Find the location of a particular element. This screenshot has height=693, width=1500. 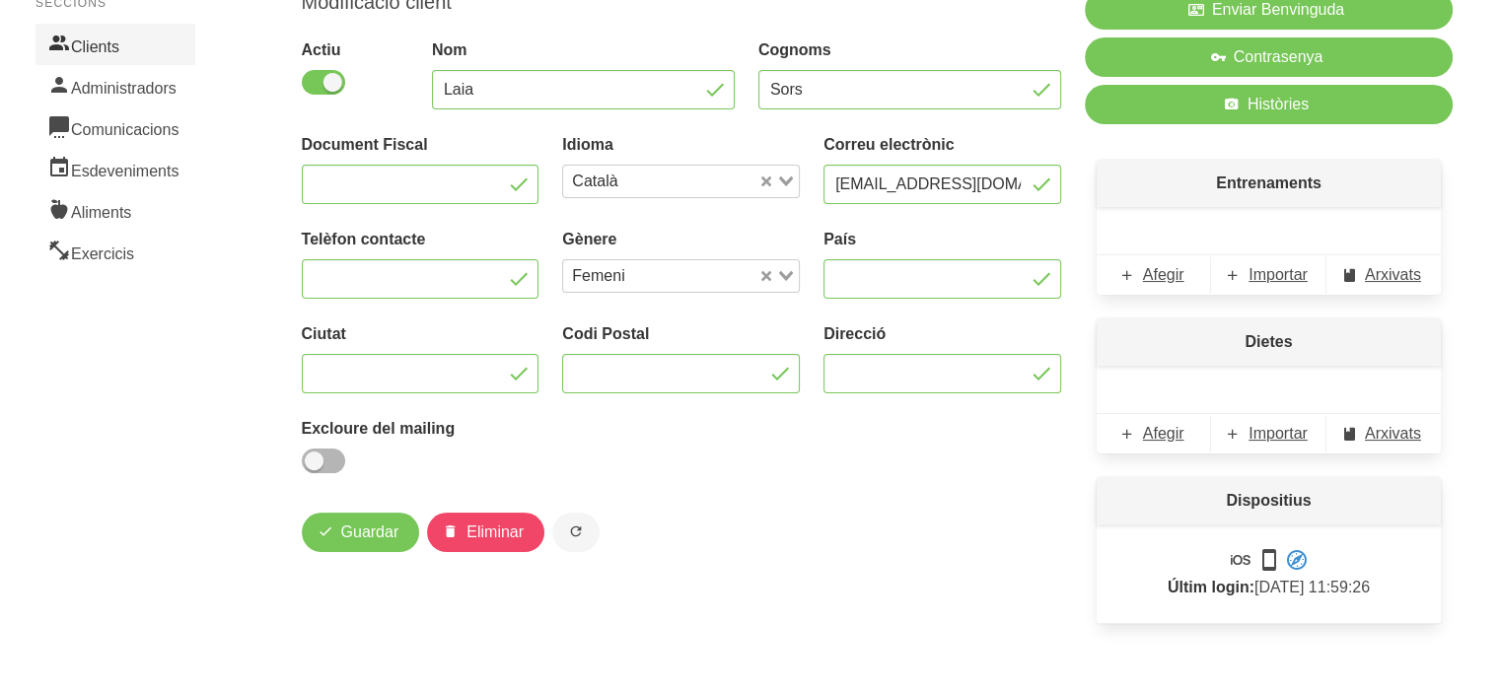

label: País is located at coordinates (942, 240).